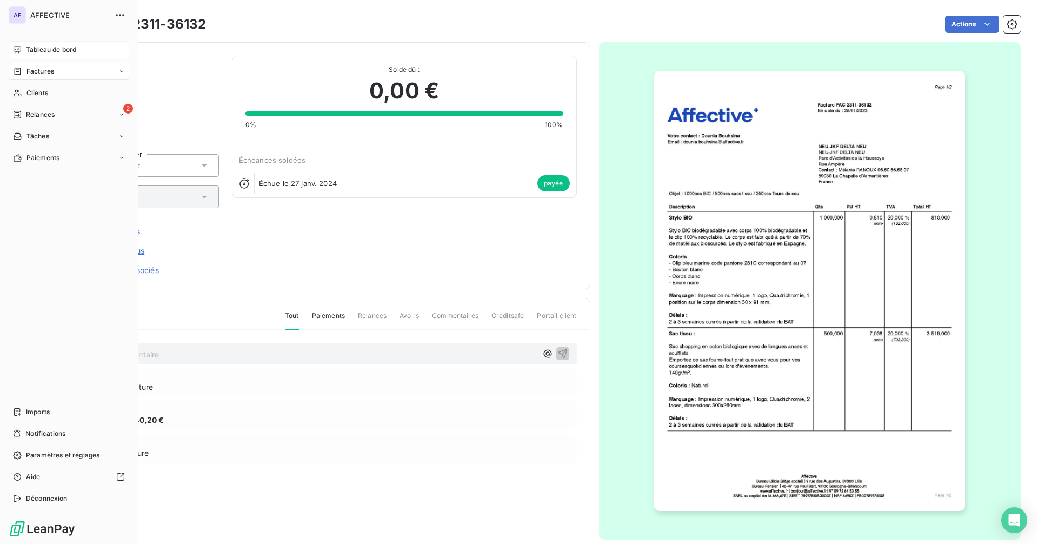 The height and width of the screenshot is (544, 1038). Describe the element at coordinates (292, 321) in the screenshot. I see `span: Tout` at that location.